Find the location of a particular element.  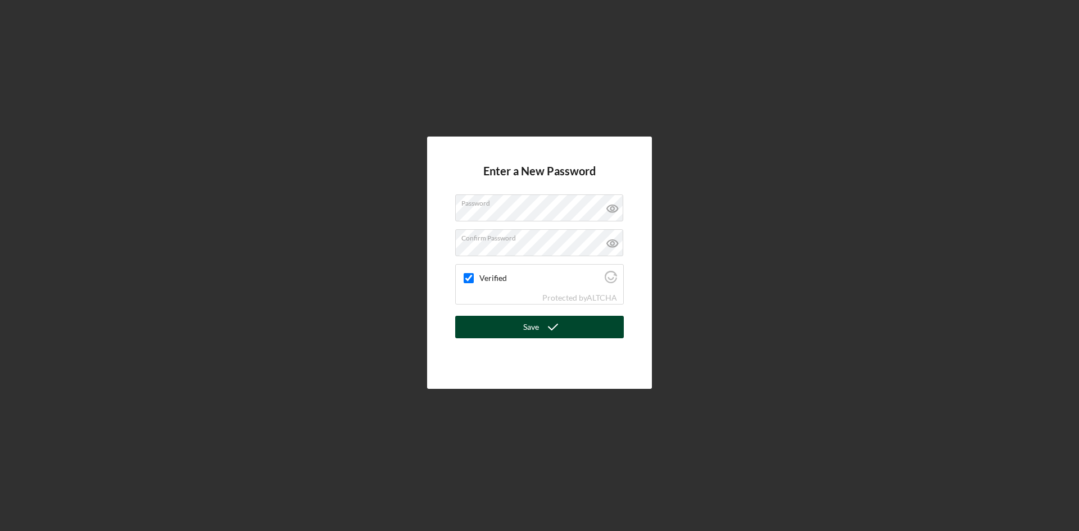

label: Password is located at coordinates (542, 201).